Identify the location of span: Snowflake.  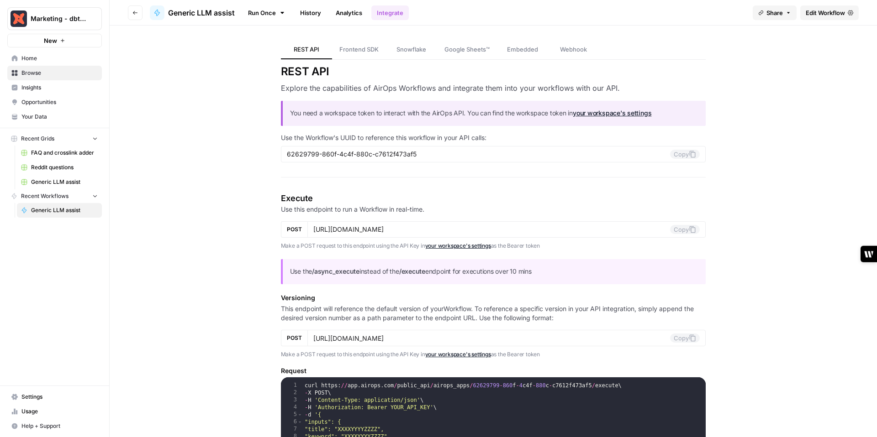
(411, 49).